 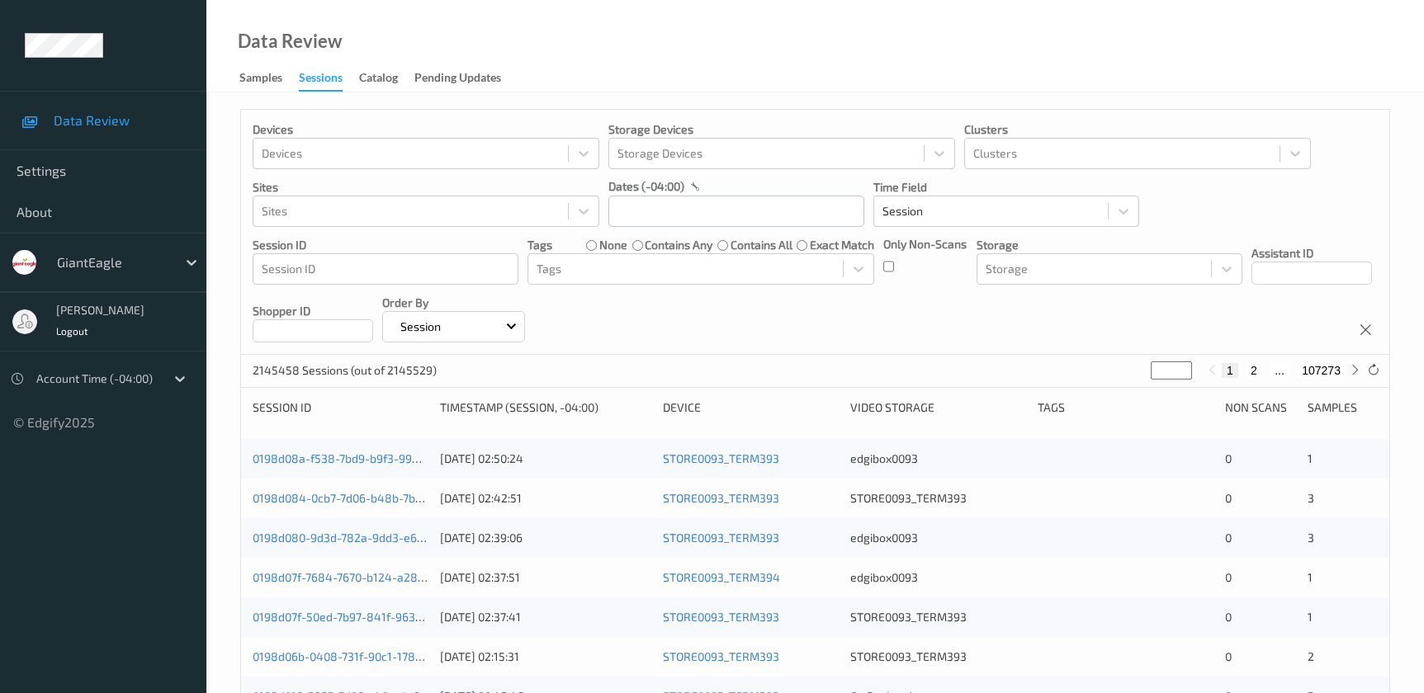 What do you see at coordinates (1311, 253) in the screenshot?
I see `p: Assistant ID` at bounding box center [1311, 253].